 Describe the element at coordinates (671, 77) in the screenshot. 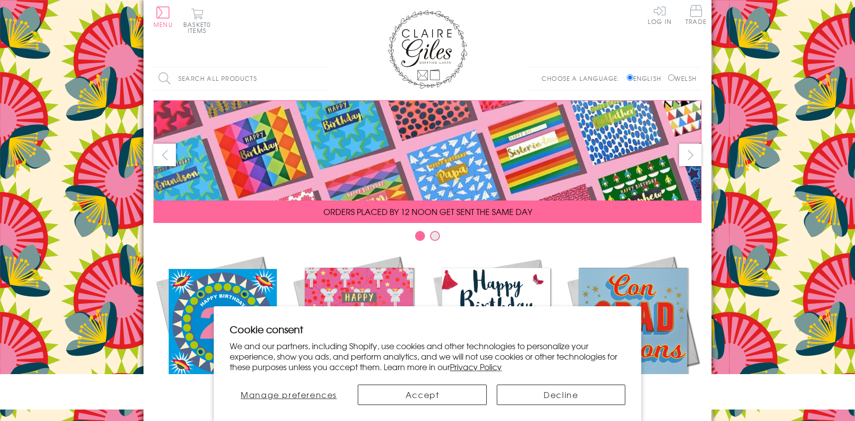

I see `input: Welsh` at that location.